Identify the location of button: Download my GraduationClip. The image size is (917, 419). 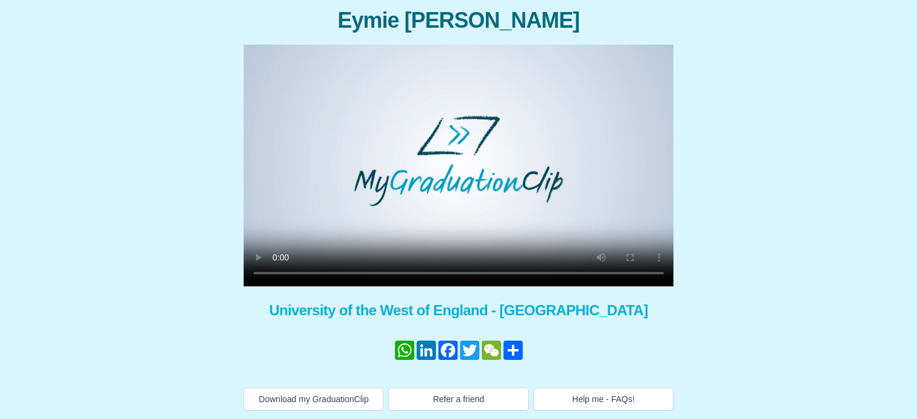
(313, 399).